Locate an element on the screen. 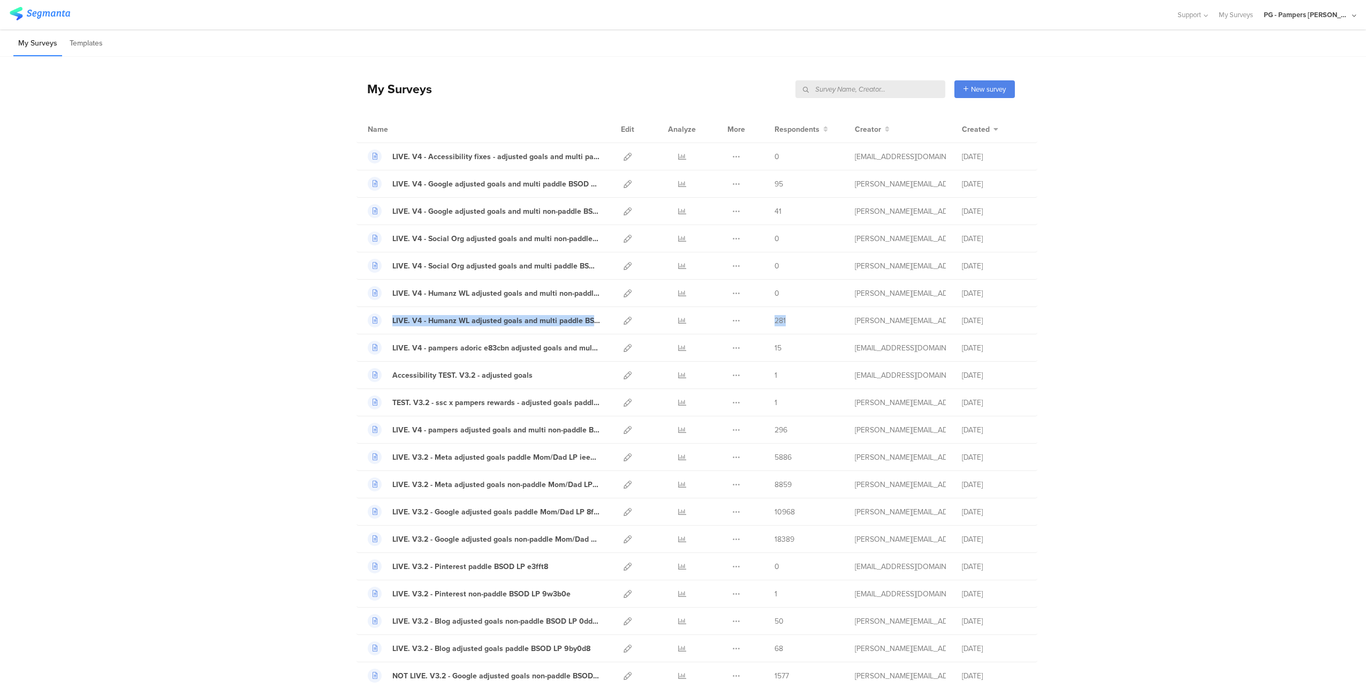  span: 296 is located at coordinates (781, 429).